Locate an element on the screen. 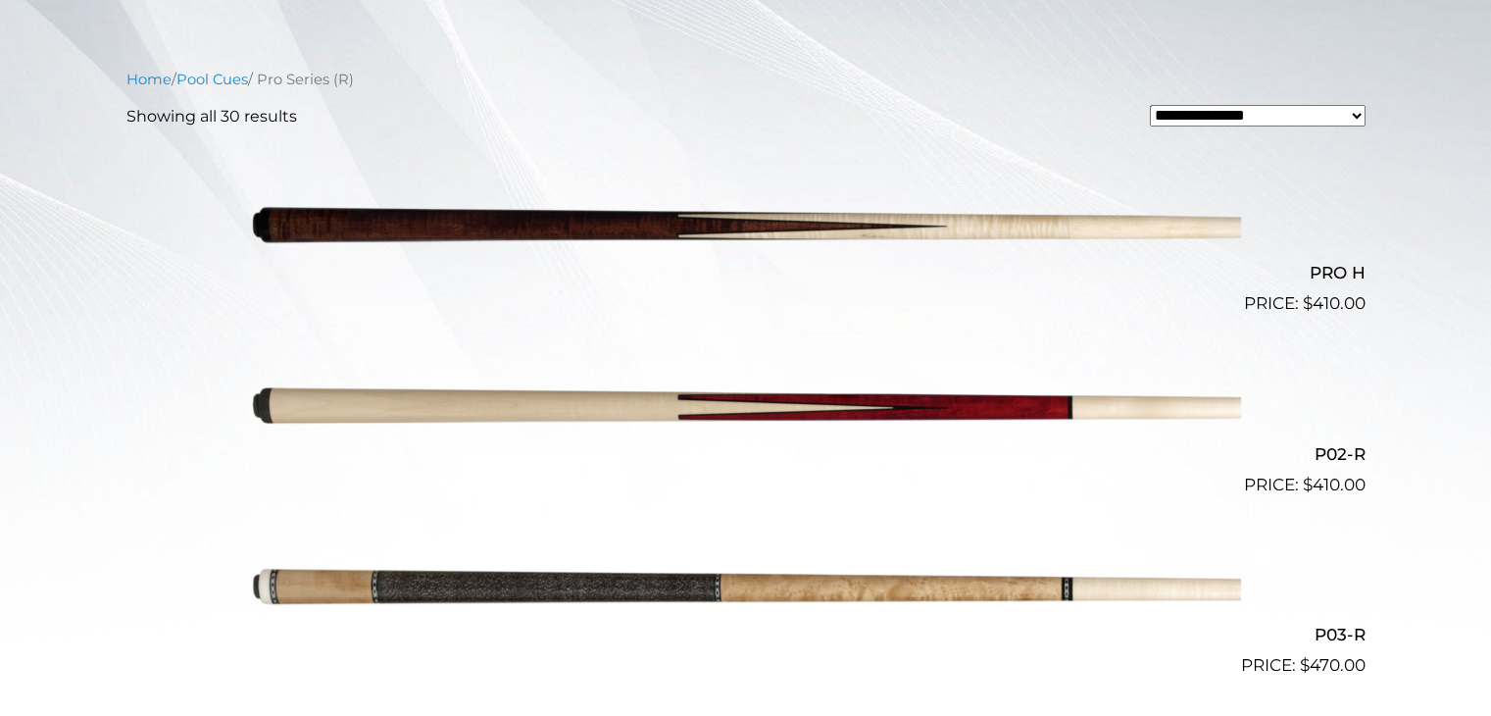  a: P02-R $410.00 is located at coordinates (746, 411).